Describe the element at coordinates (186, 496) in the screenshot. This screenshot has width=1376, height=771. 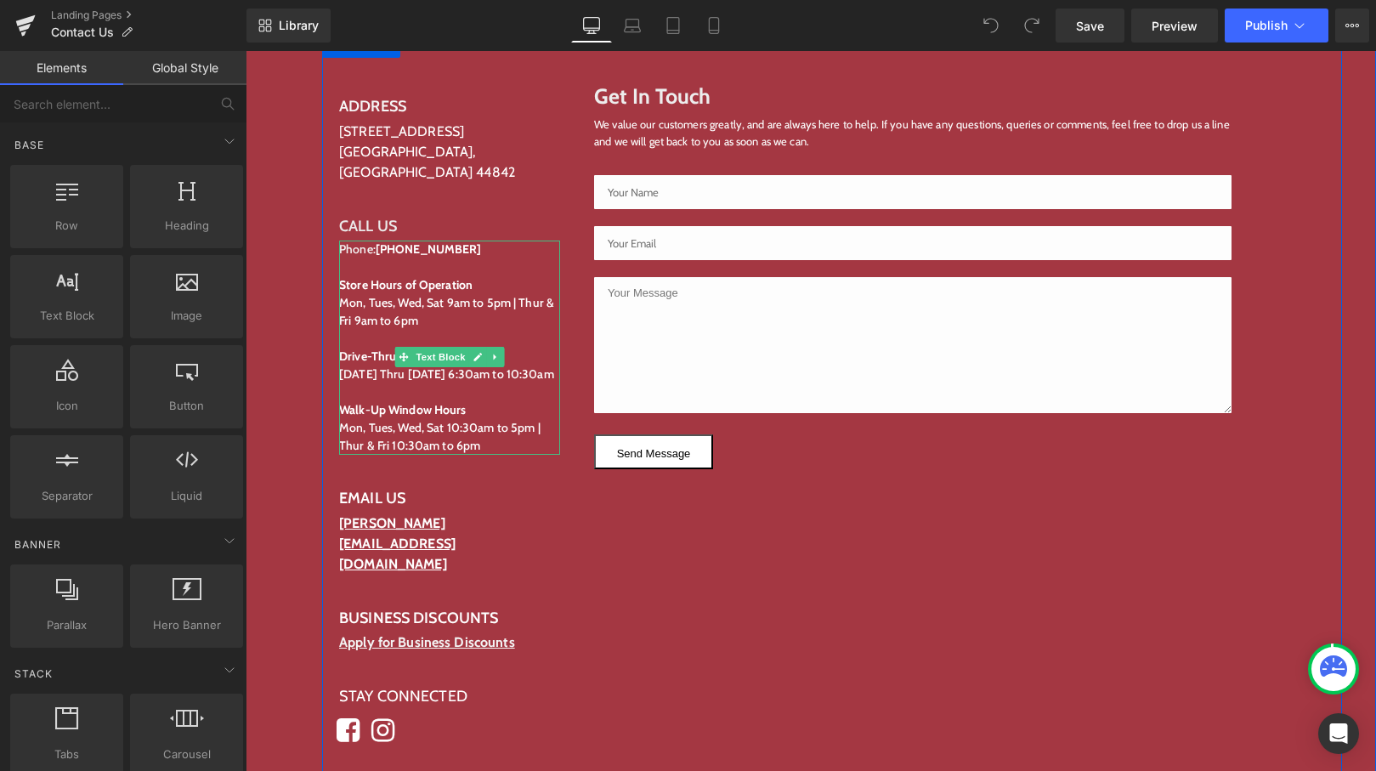
I see `span: Liquid` at that location.